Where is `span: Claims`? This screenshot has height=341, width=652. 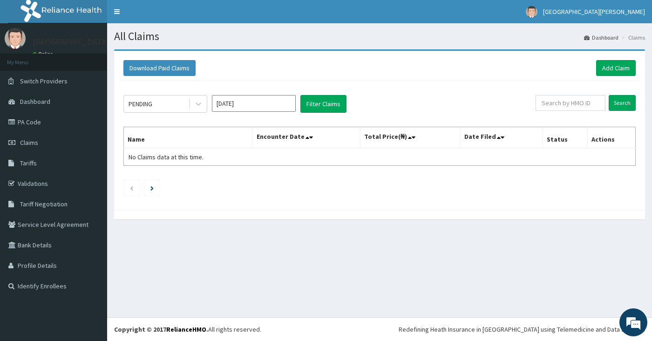
span: Claims is located at coordinates (29, 142).